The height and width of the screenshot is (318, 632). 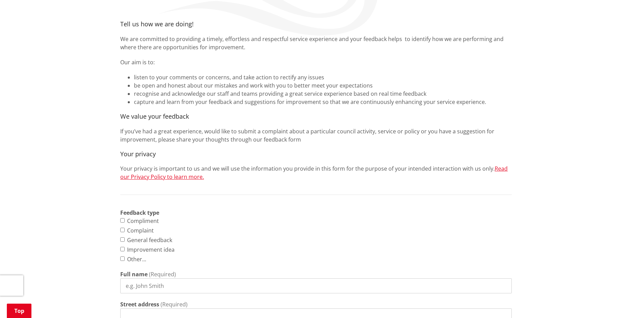 I want to click on li: capture and learn from your feedback and suggestions for improvement so that we are continuously ..., so click(x=323, y=102).